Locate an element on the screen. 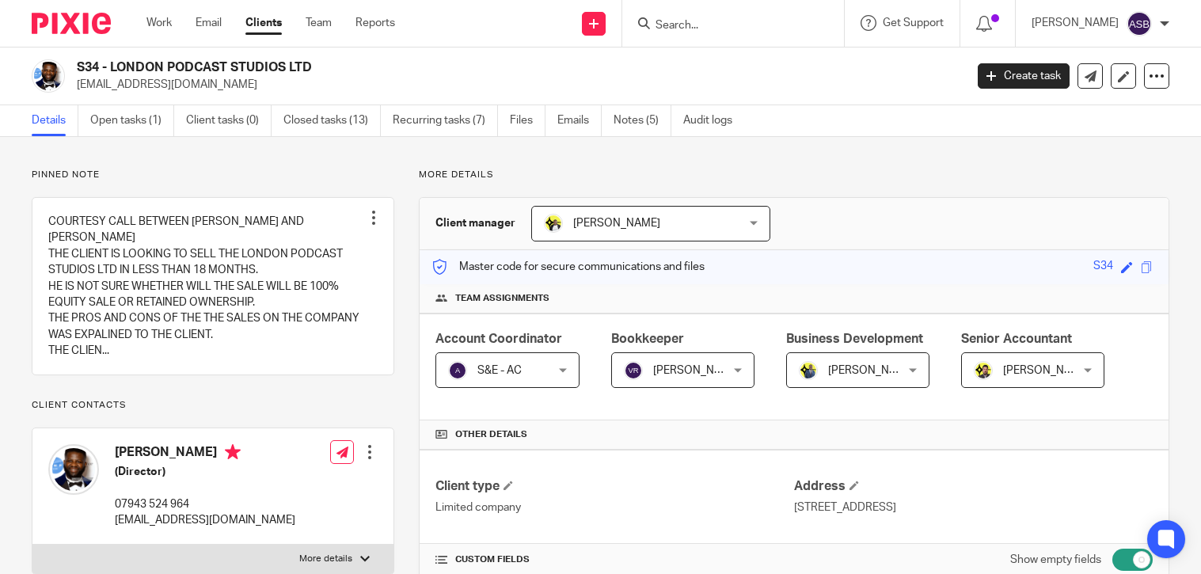 The height and width of the screenshot is (574, 1201). a: Create task is located at coordinates (1024, 76).